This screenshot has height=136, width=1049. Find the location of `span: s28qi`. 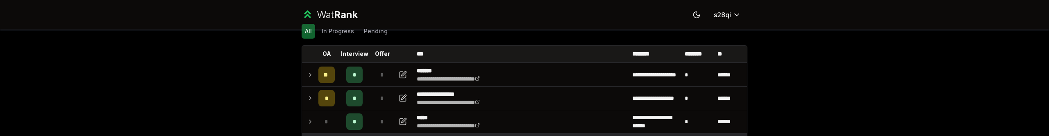

span: s28qi is located at coordinates (722, 15).